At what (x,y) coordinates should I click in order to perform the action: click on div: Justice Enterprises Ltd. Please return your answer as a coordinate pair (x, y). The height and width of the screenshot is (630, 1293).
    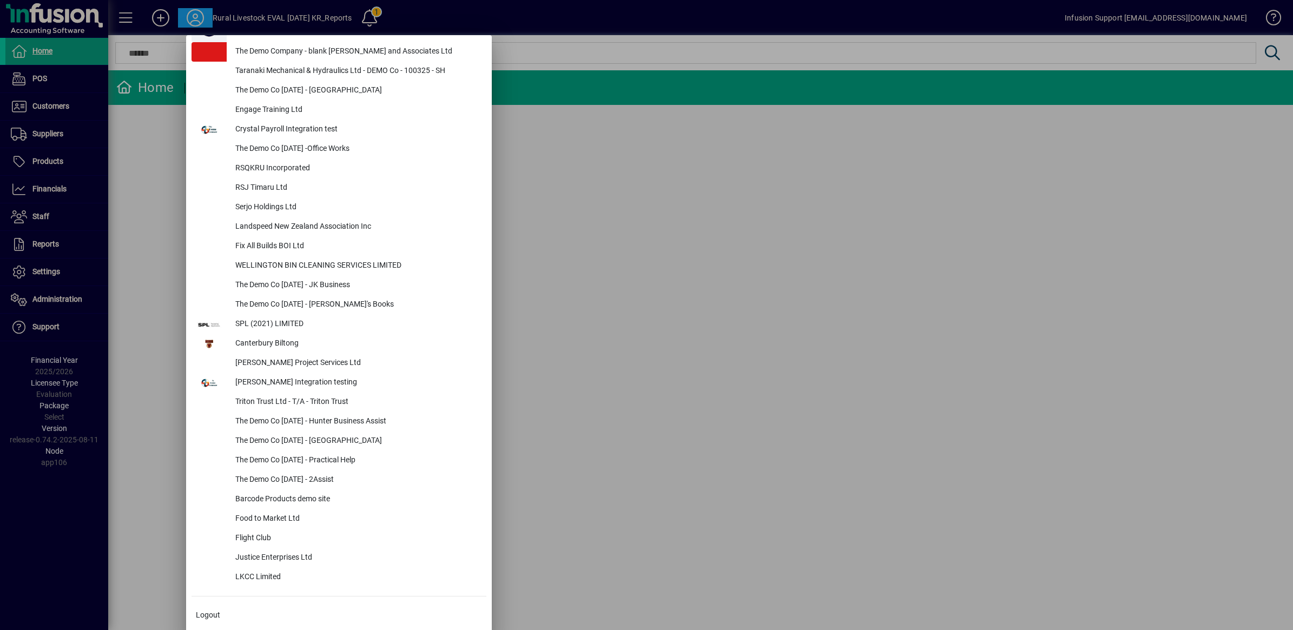
    Looking at the image, I should click on (357, 558).